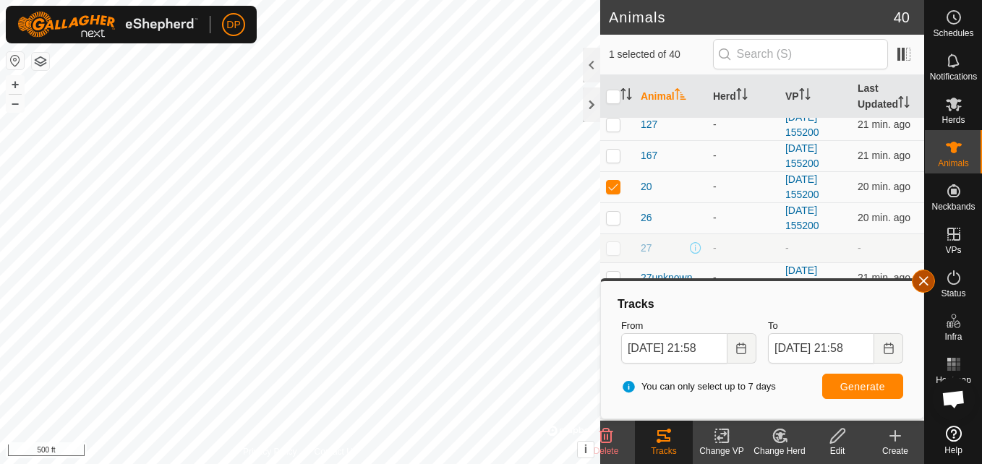  Describe the element at coordinates (814, 426) in the screenshot. I see `img: to` at that location.